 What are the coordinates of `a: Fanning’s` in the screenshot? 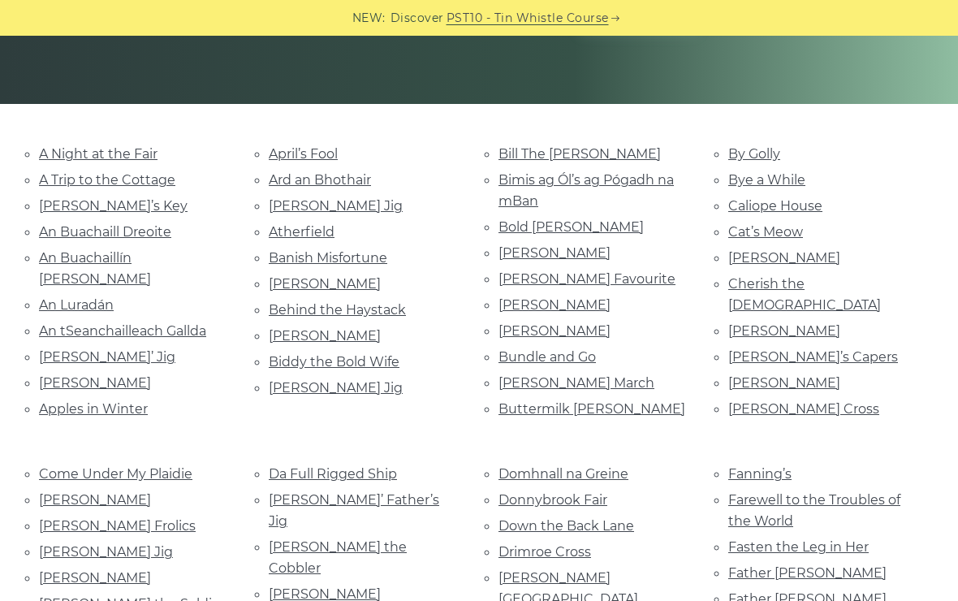 It's located at (760, 473).